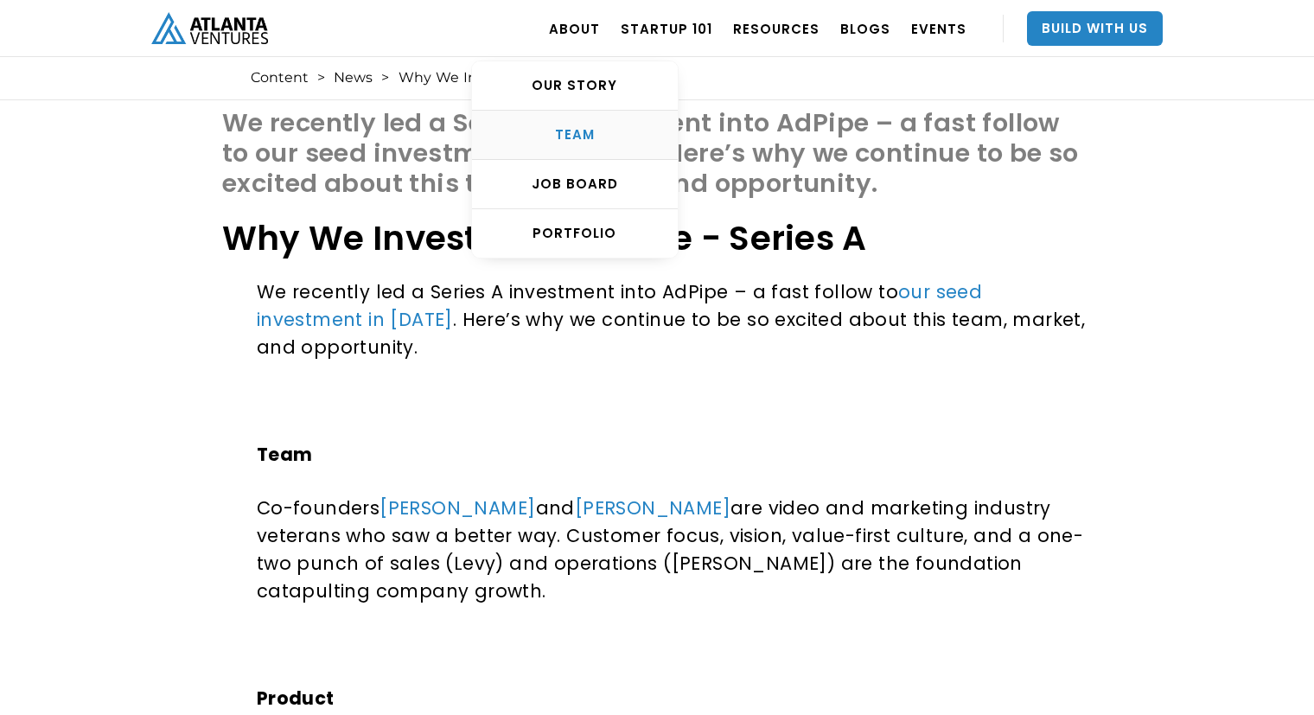 The image size is (1314, 715). Describe the element at coordinates (575, 233) in the screenshot. I see `div: PORTFOLIO` at that location.